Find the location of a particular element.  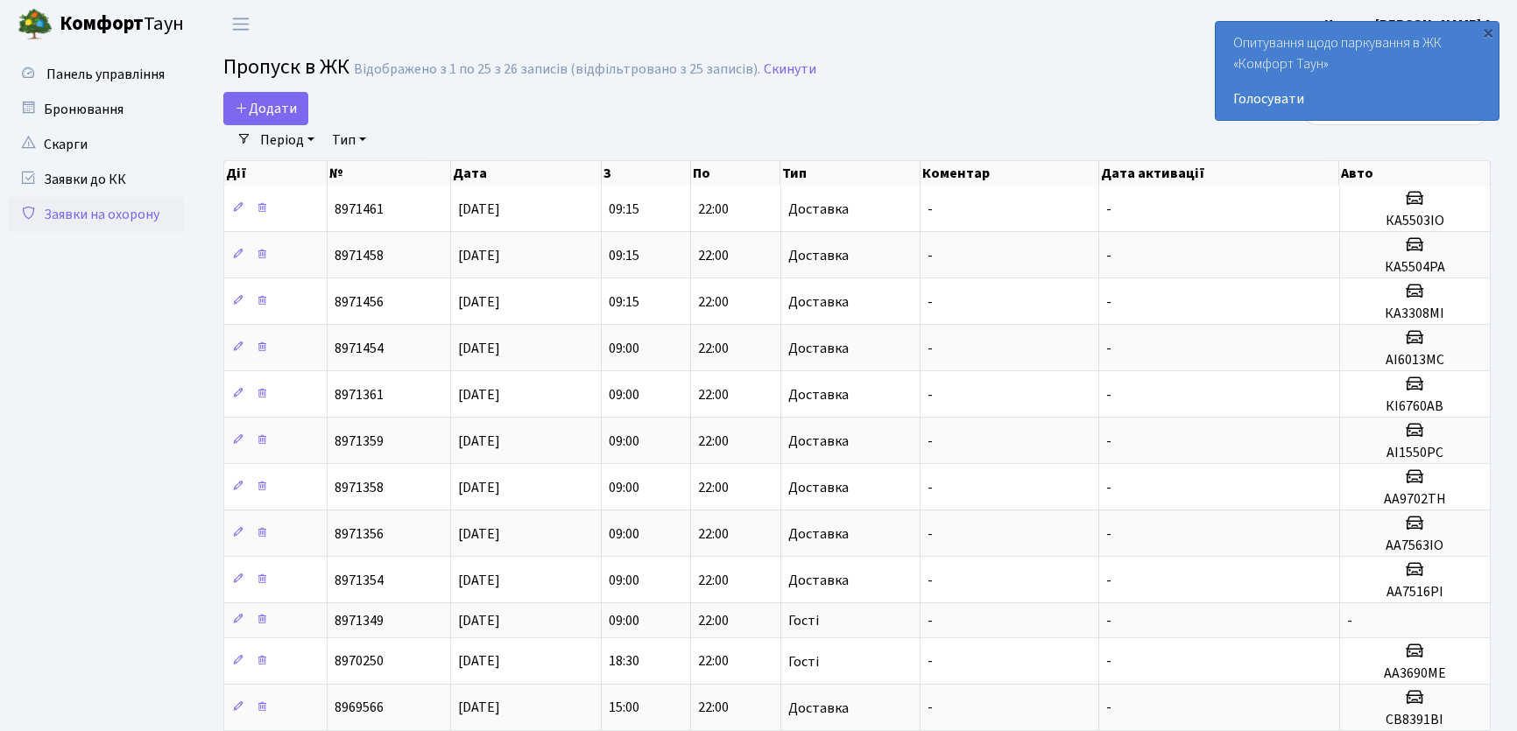

h5: CB8391BI is located at coordinates (1414, 720).